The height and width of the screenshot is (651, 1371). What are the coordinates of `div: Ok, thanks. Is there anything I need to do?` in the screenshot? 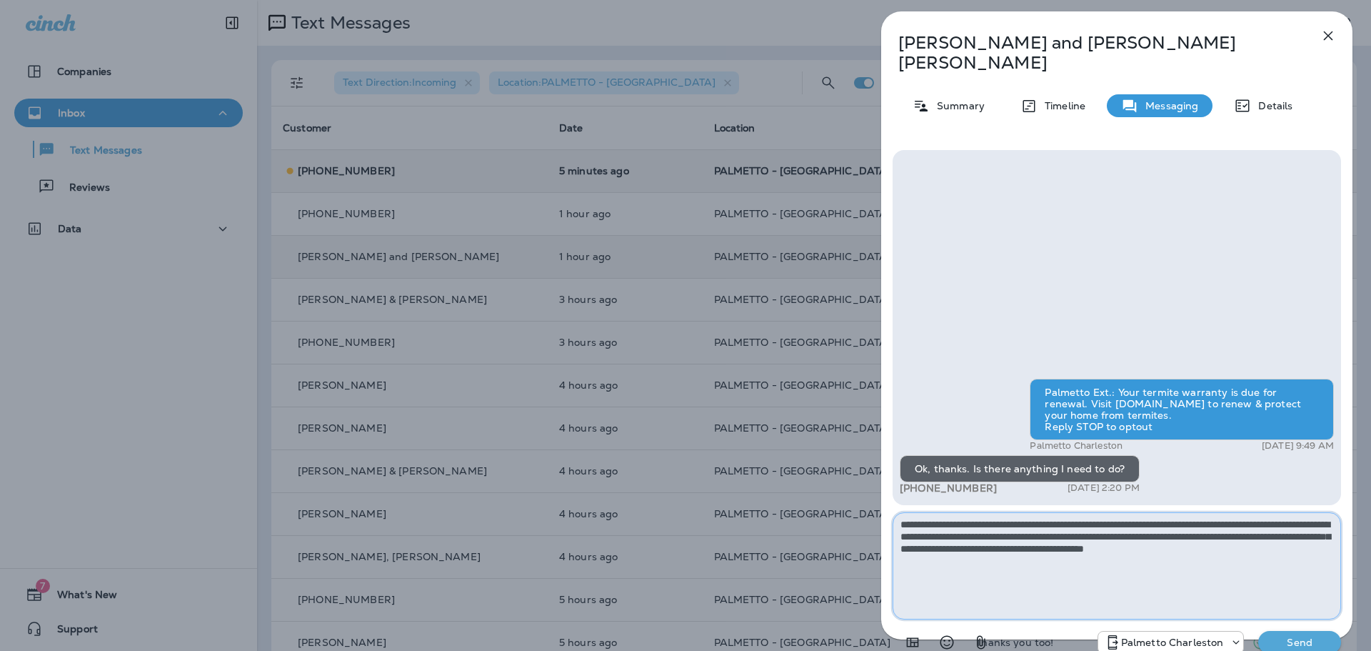 It's located at (1020, 468).